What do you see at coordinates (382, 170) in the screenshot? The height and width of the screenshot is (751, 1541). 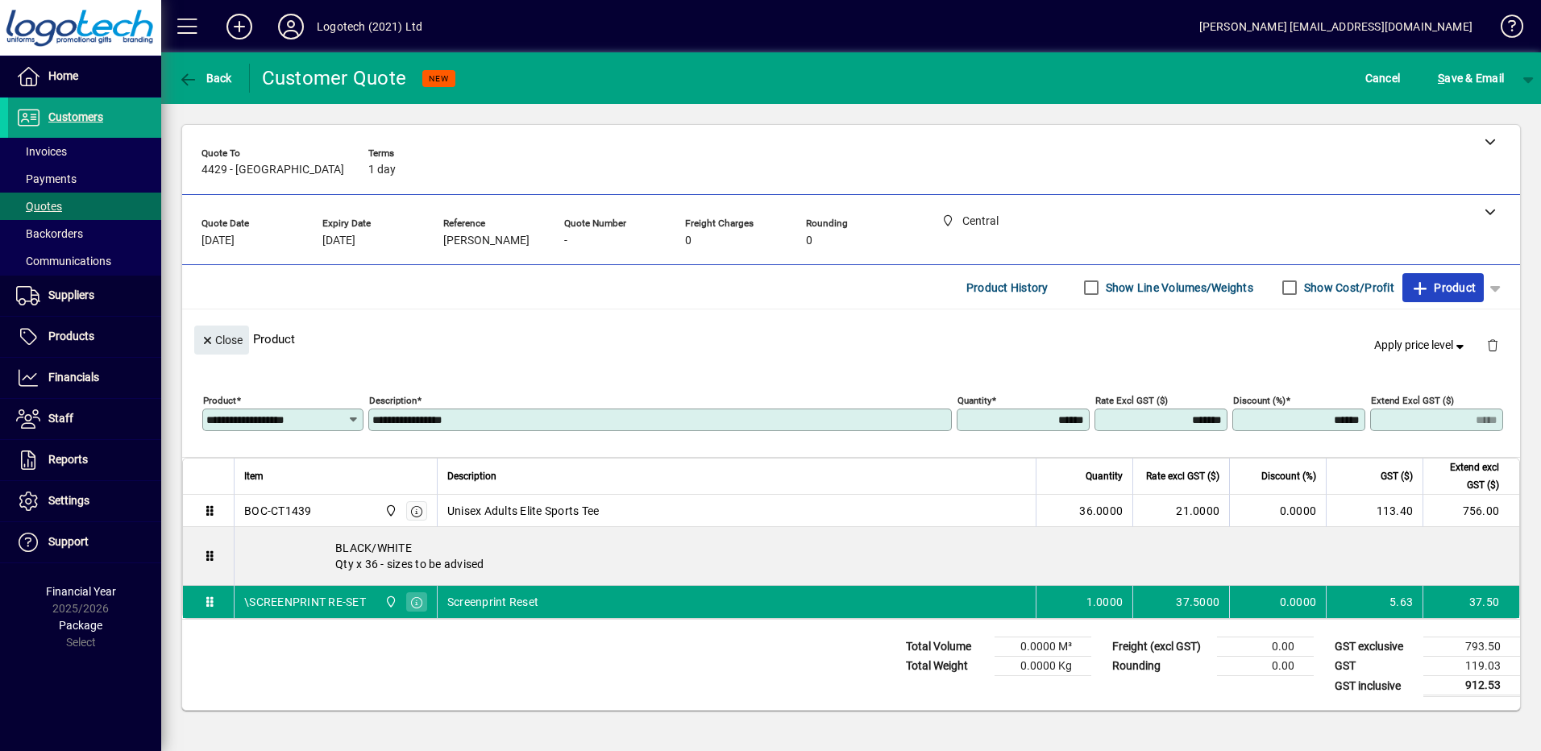 I see `span: 1 day` at bounding box center [382, 170].